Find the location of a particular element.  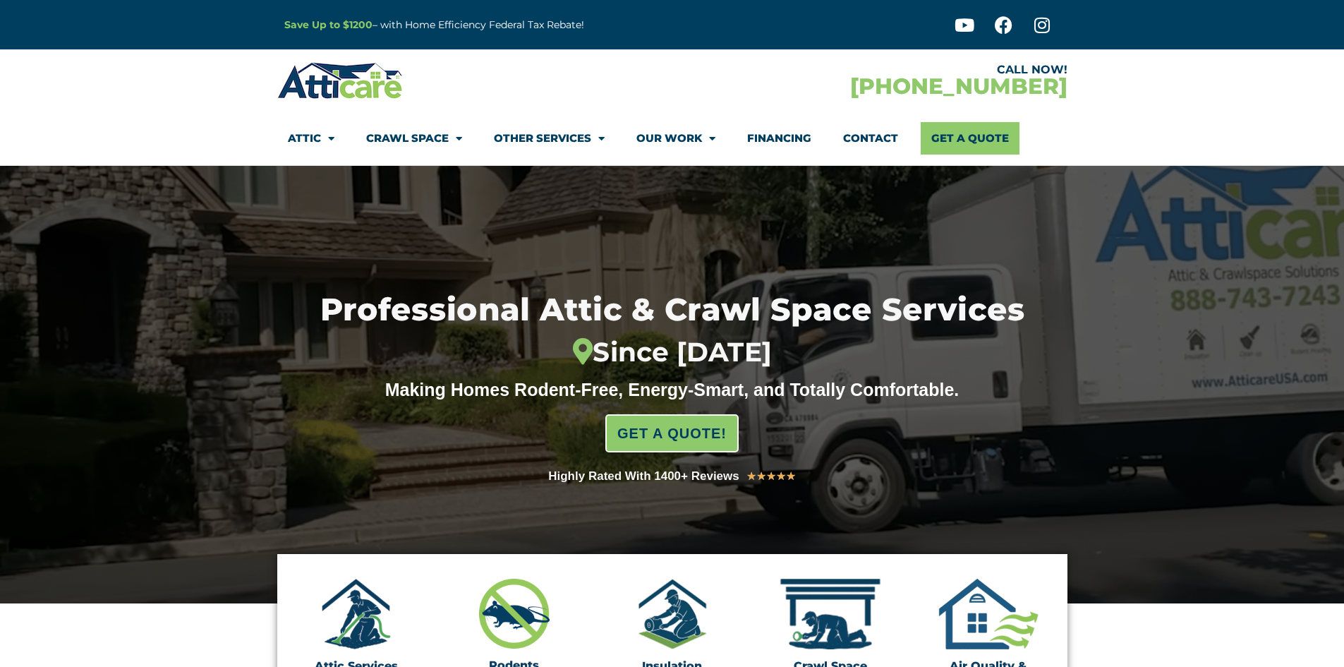

a: GET A QUOTE! is located at coordinates (672, 433).